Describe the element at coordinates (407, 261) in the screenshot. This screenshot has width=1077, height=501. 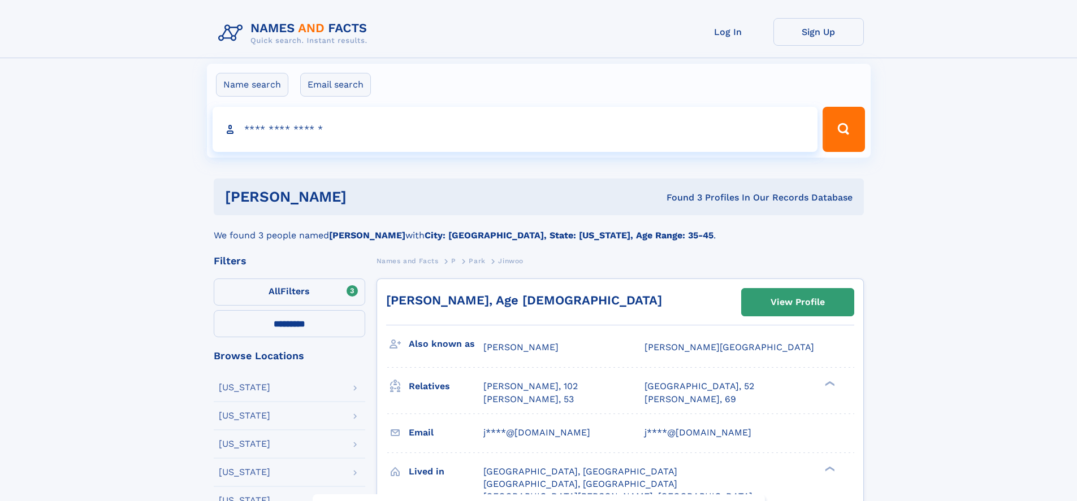
I see `a: Names and Facts` at that location.